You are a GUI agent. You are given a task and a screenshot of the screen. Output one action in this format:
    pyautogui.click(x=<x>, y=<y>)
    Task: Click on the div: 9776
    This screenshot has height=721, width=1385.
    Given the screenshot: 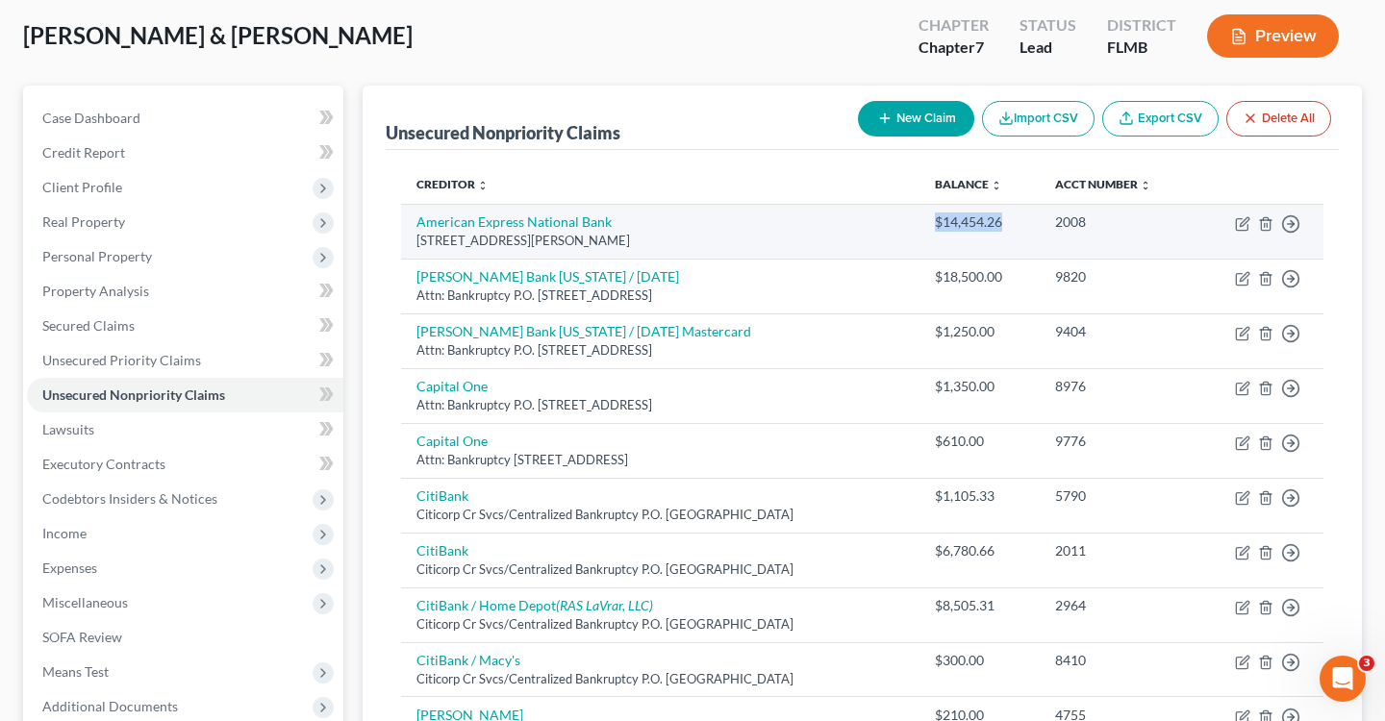 What is the action you would take?
    pyautogui.click(x=1117, y=441)
    